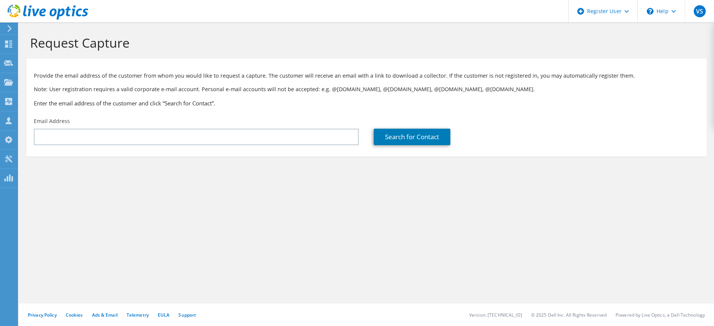  Describe the element at coordinates (700, 11) in the screenshot. I see `span: VS` at that location.